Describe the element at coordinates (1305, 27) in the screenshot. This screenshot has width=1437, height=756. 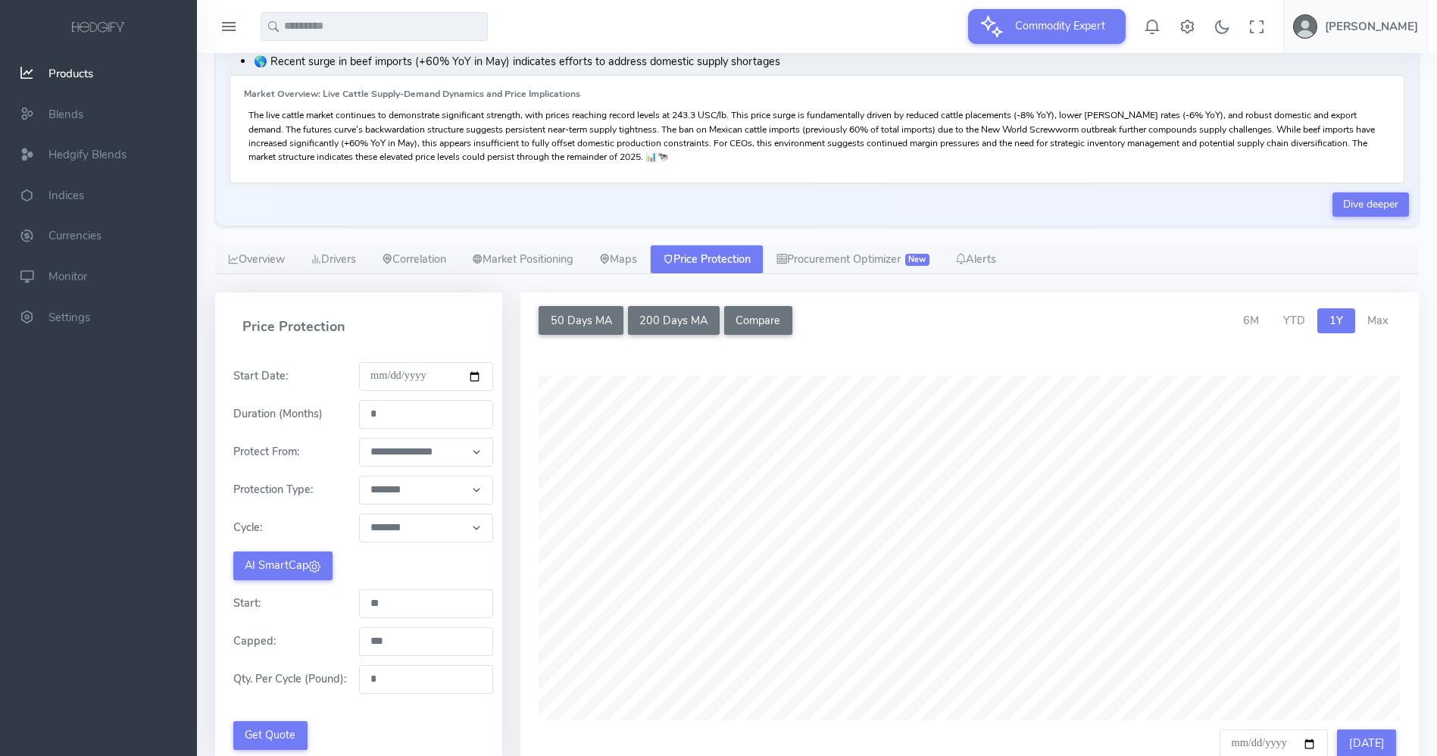
I see `img: user-image` at that location.